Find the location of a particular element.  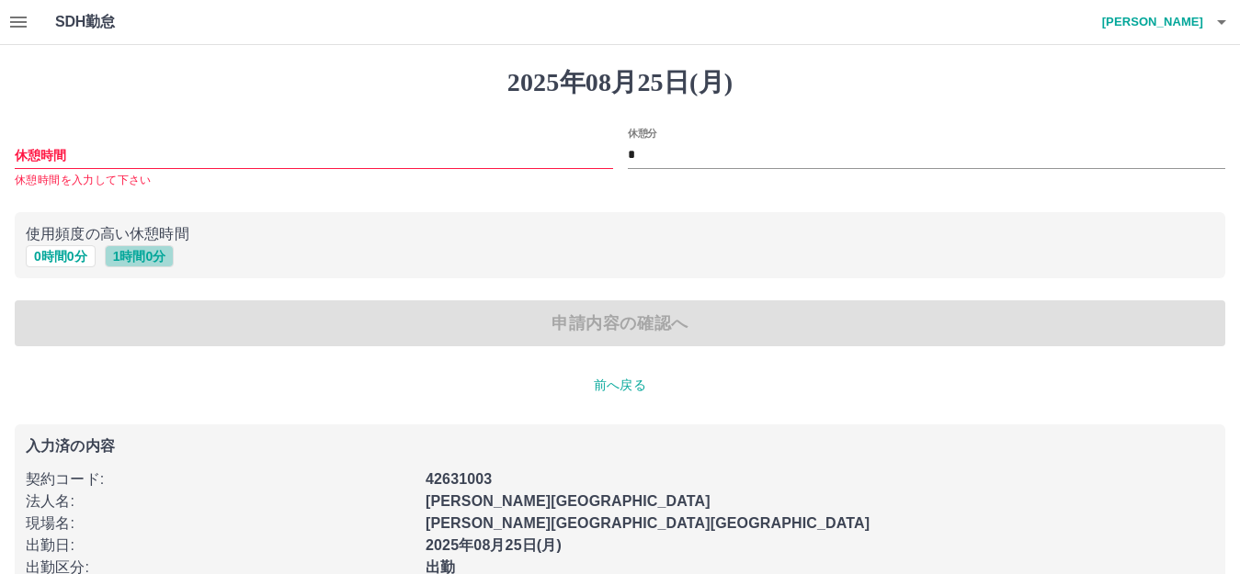

p: 現場名 : is located at coordinates (220, 524).